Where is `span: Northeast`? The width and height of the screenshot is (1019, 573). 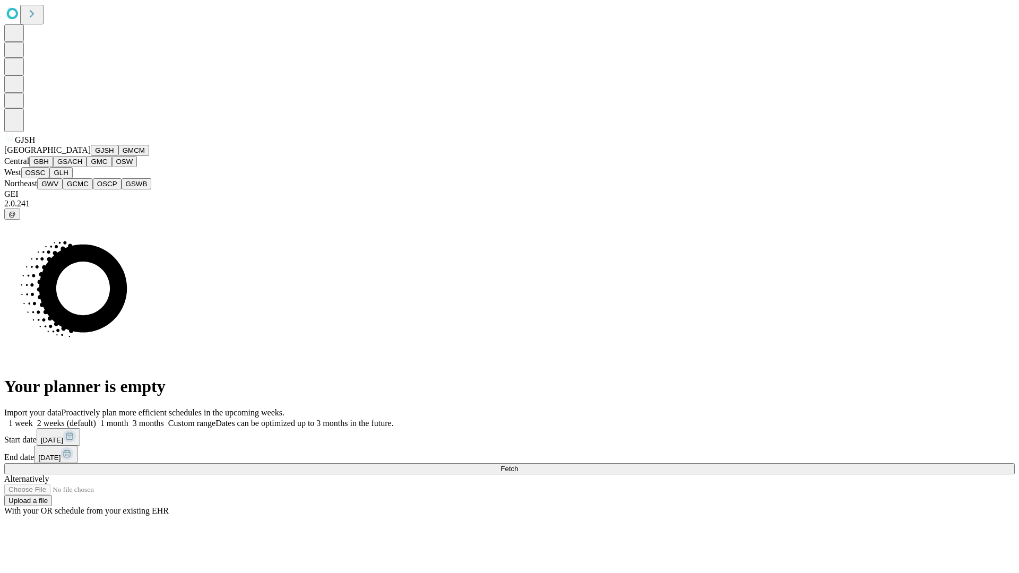
span: Northeast is located at coordinates (21, 183).